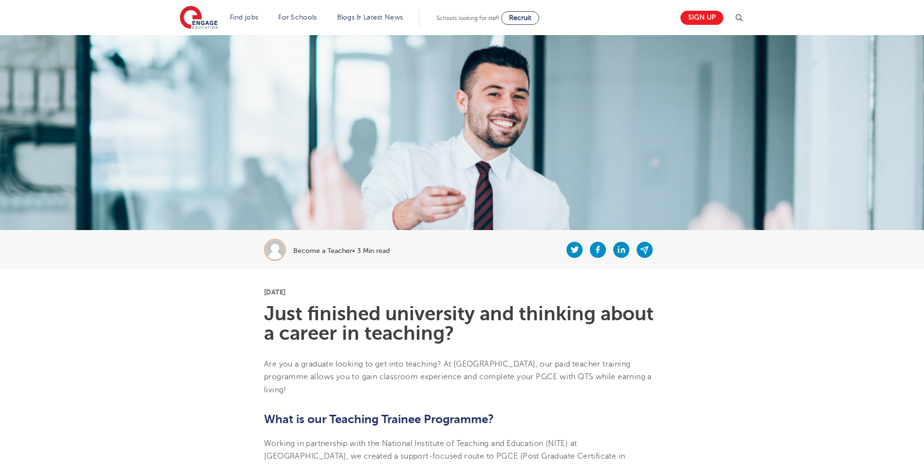 The width and height of the screenshot is (924, 465). Describe the element at coordinates (297, 17) in the screenshot. I see `a: For Schools` at that location.